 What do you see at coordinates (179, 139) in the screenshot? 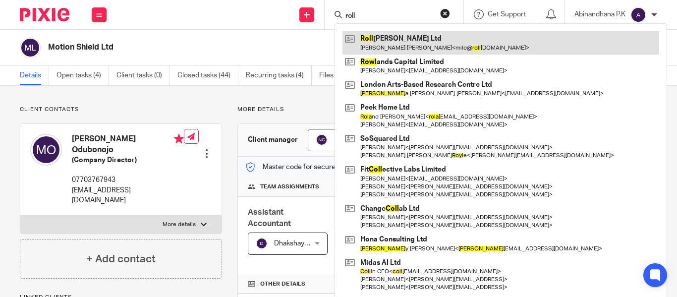
I see `i: Primary` at bounding box center [179, 139].